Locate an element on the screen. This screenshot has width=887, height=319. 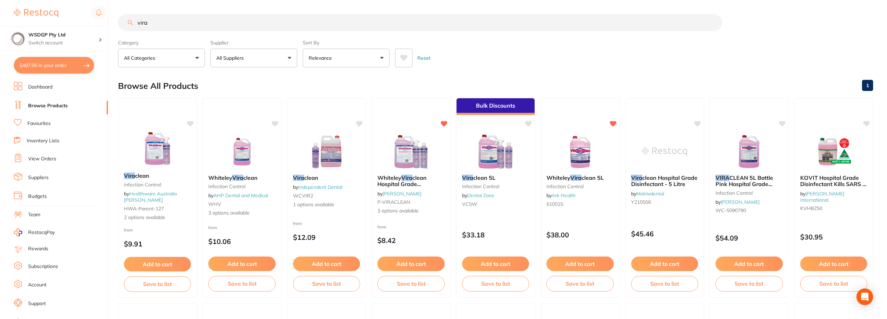
p: $45.46 is located at coordinates (665, 234).